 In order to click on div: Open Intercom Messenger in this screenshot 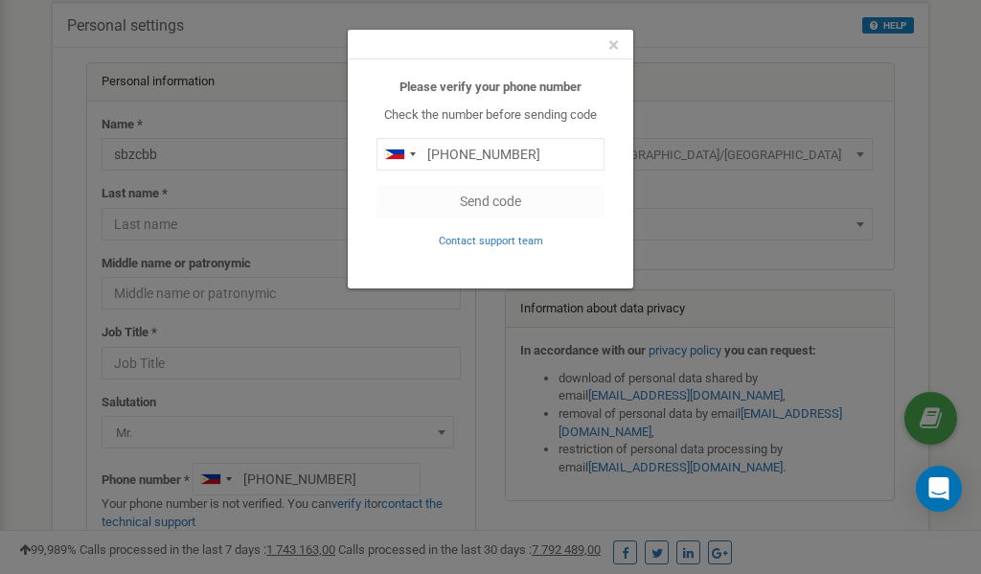, I will do `click(939, 489)`.